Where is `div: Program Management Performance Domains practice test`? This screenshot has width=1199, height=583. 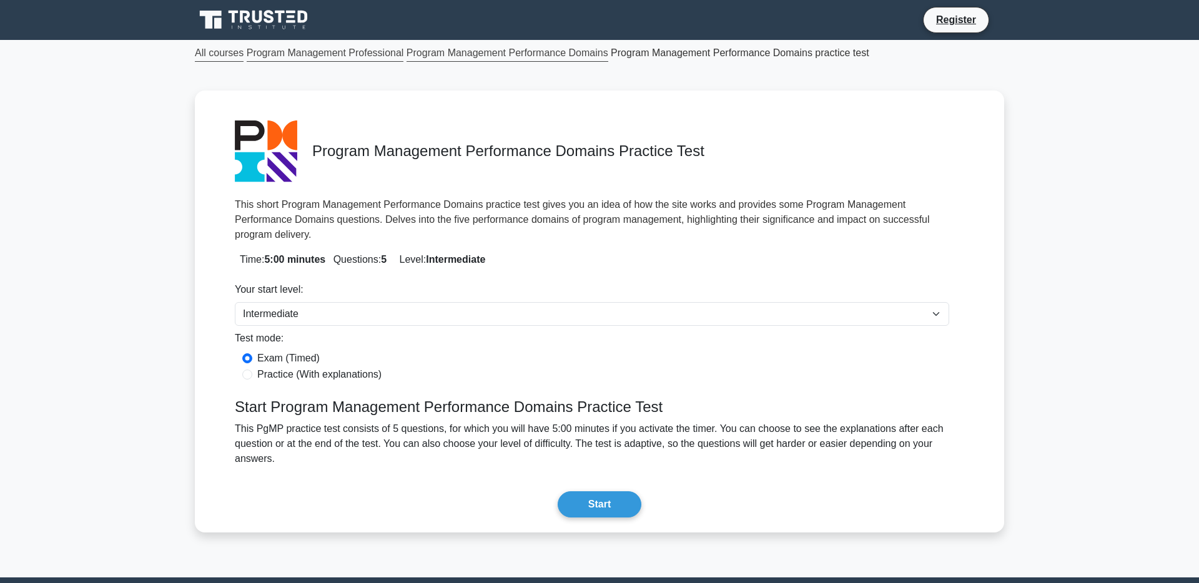 div: Program Management Performance Domains practice test is located at coordinates (600, 52).